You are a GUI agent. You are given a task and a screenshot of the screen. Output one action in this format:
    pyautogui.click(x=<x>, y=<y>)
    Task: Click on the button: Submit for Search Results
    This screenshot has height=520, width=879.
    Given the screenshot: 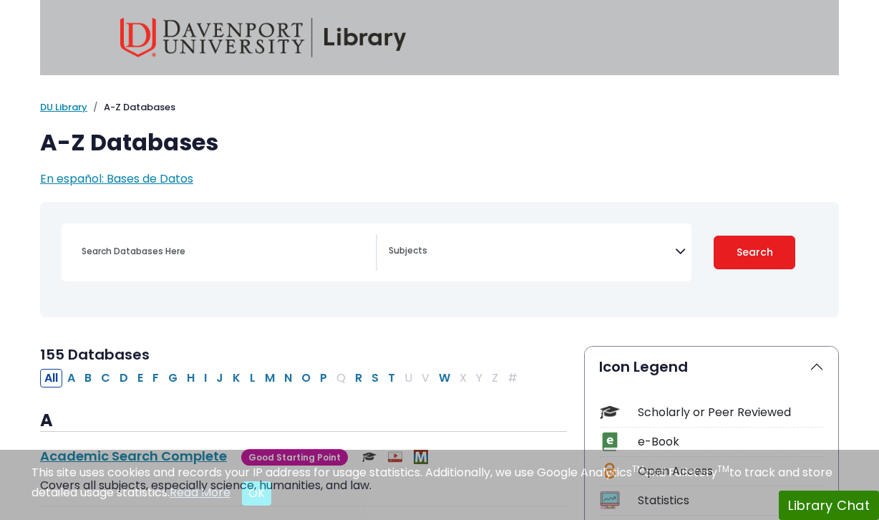 What is the action you would take?
    pyautogui.click(x=755, y=252)
    